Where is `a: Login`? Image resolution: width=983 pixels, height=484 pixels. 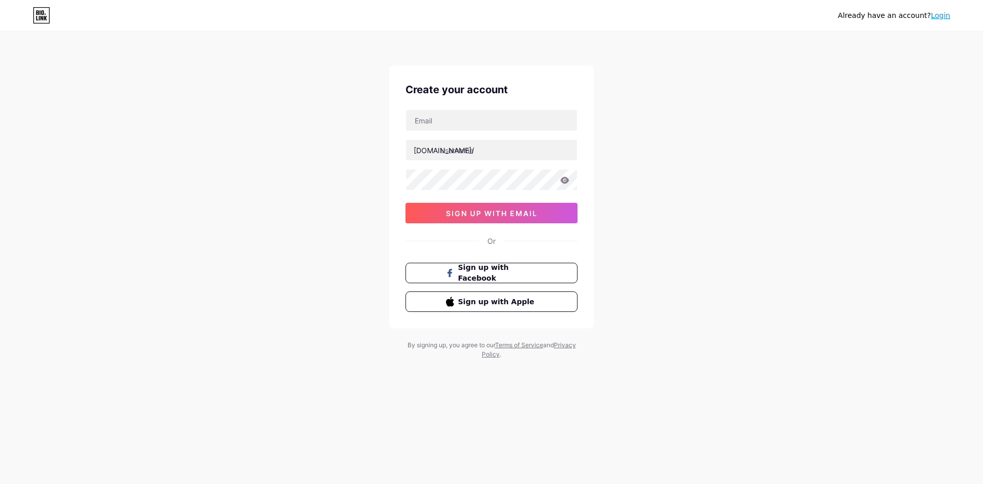
a: Login is located at coordinates (941, 15).